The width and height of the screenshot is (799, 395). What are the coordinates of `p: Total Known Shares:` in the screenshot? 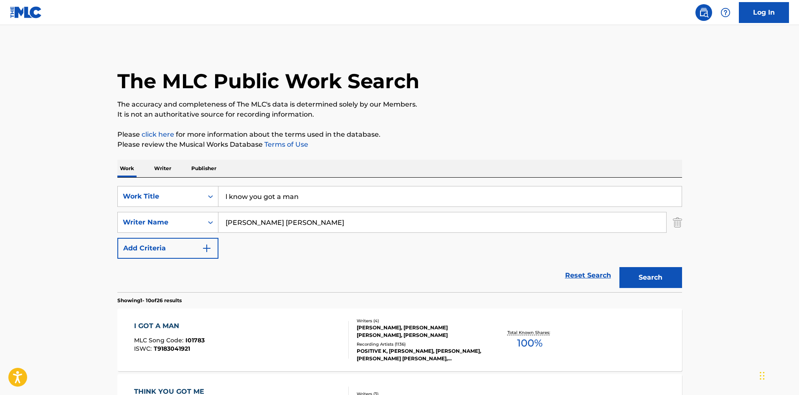 It's located at (530, 332).